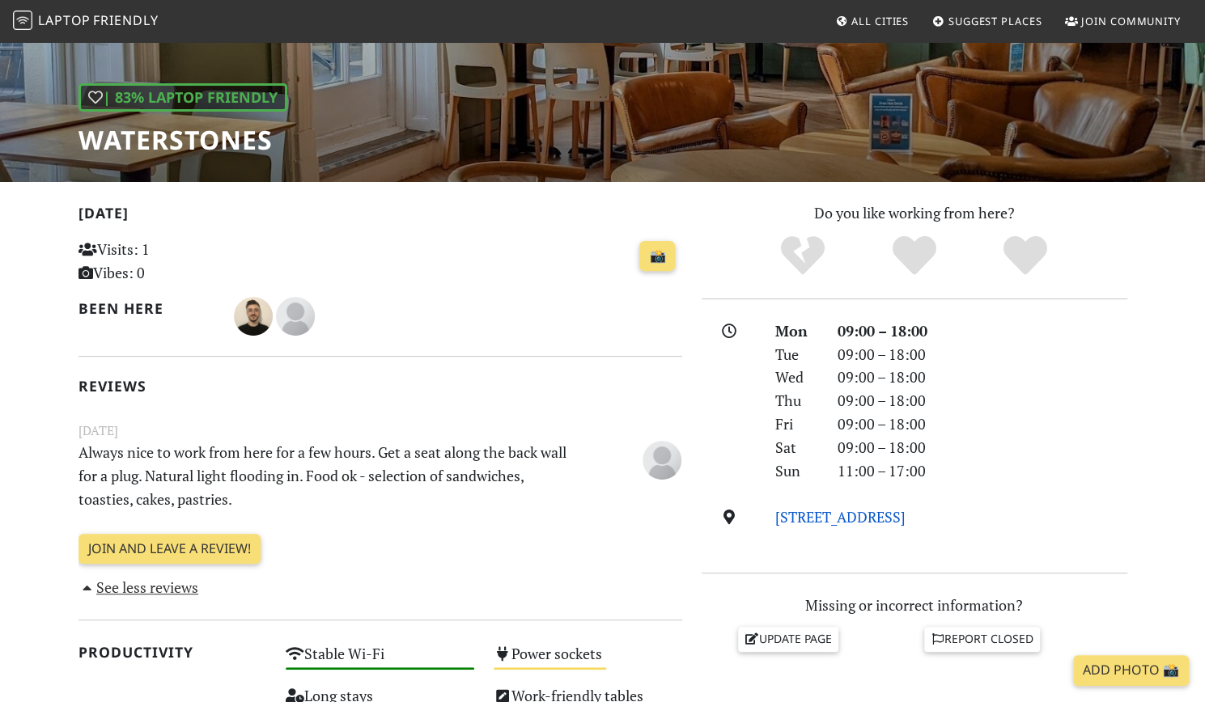 The image size is (1205, 702). Describe the element at coordinates (803, 256) in the screenshot. I see `div: No` at that location.